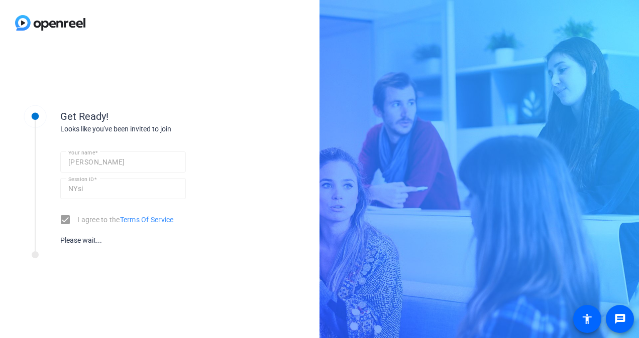 Image resolution: width=639 pixels, height=338 pixels. I want to click on mat-label: Session ID, so click(81, 179).